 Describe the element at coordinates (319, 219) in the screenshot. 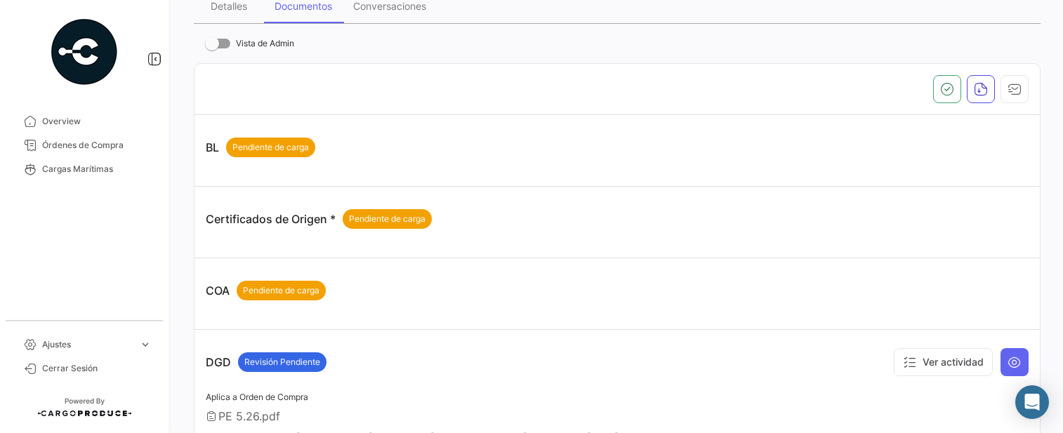

I see `p: Certificados de Origen *` at that location.